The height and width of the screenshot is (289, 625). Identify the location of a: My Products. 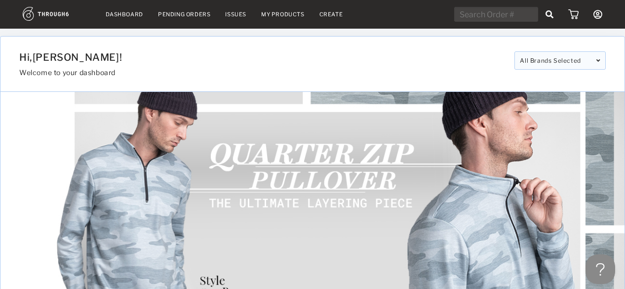
(283, 14).